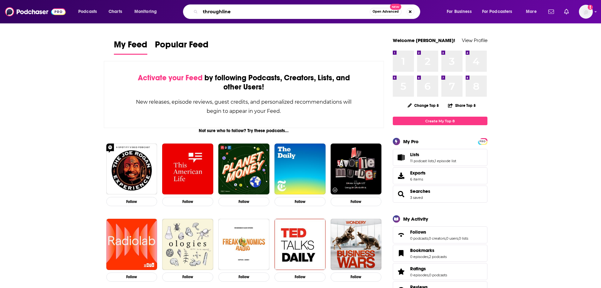 The image size is (601, 288). I want to click on a: TED Talks Daily, so click(300, 244).